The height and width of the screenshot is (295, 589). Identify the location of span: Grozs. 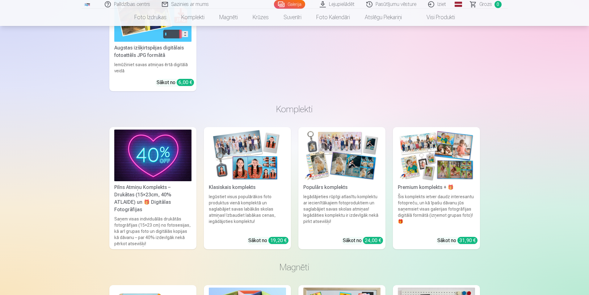
(485, 4).